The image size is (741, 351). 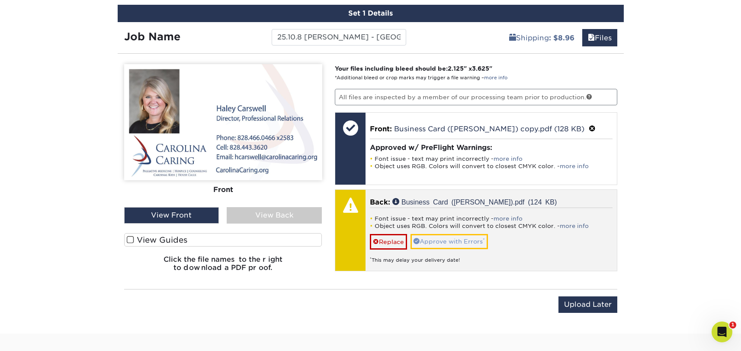 What do you see at coordinates (421, 77) in the screenshot?
I see `small: *Additional bleed or crop marks may trigger a file warning –` at bounding box center [421, 77].